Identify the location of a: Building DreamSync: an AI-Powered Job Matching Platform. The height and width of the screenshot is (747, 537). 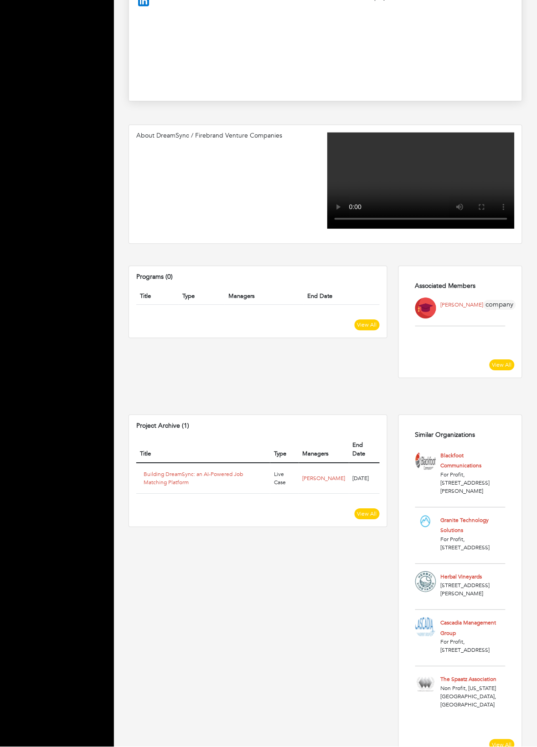
(193, 479).